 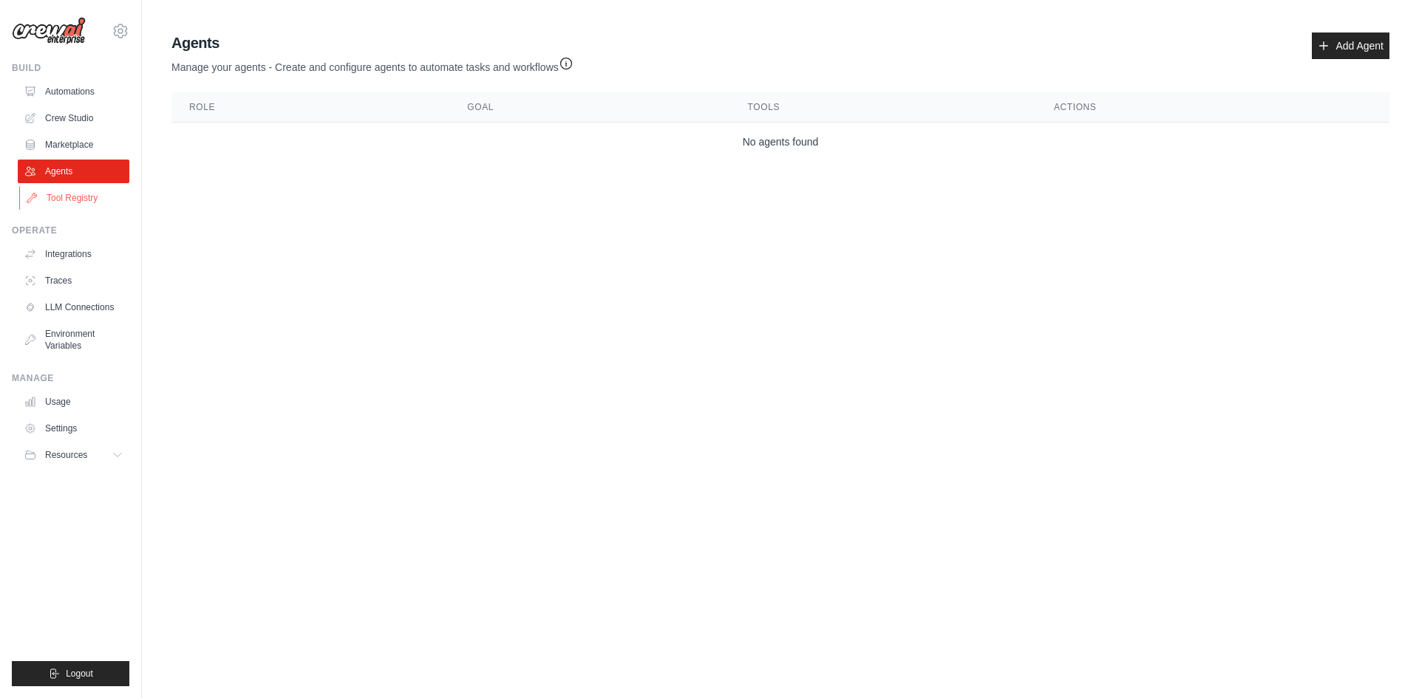 I want to click on a: Crew Studio, so click(x=73, y=118).